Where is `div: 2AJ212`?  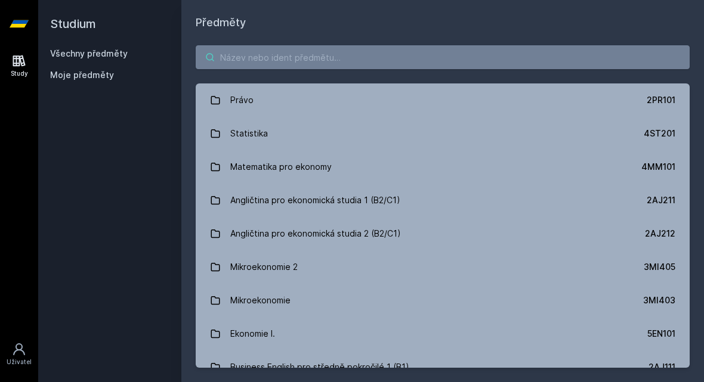 div: 2AJ212 is located at coordinates (660, 234).